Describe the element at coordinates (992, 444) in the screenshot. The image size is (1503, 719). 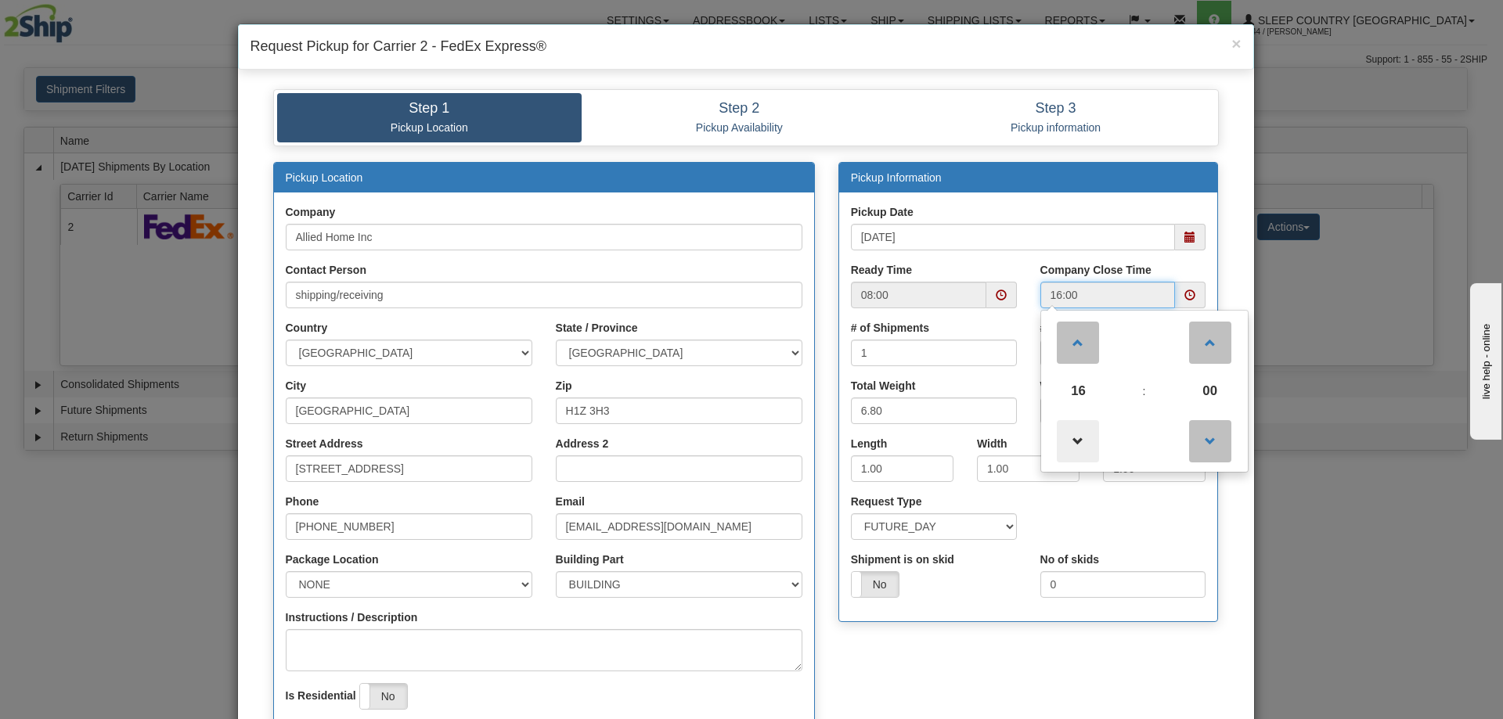
I see `label: Width` at that location.